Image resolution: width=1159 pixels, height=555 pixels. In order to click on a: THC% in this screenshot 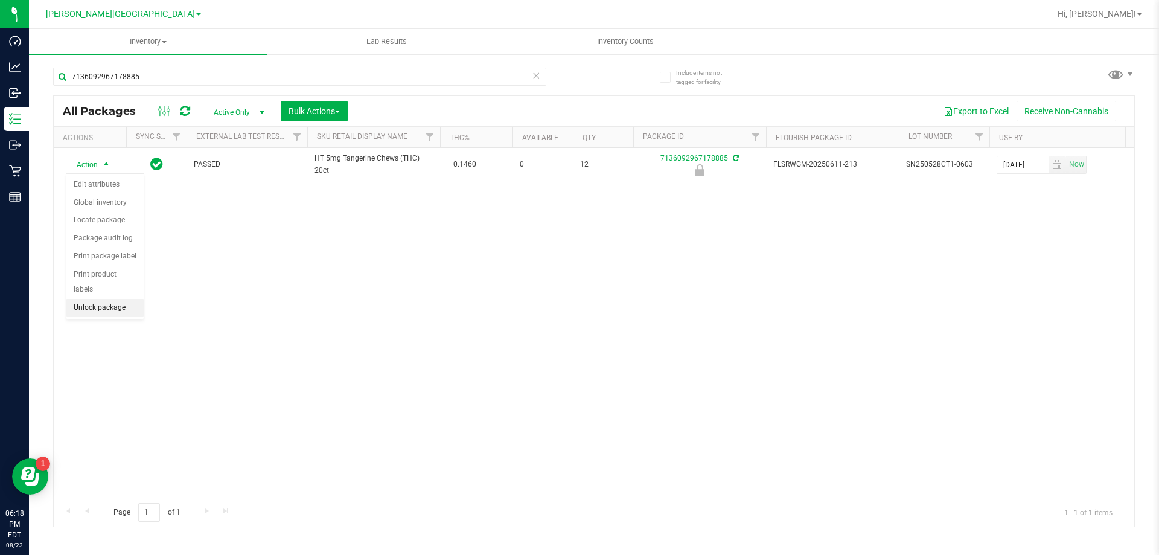, I will do `click(459, 138)`.